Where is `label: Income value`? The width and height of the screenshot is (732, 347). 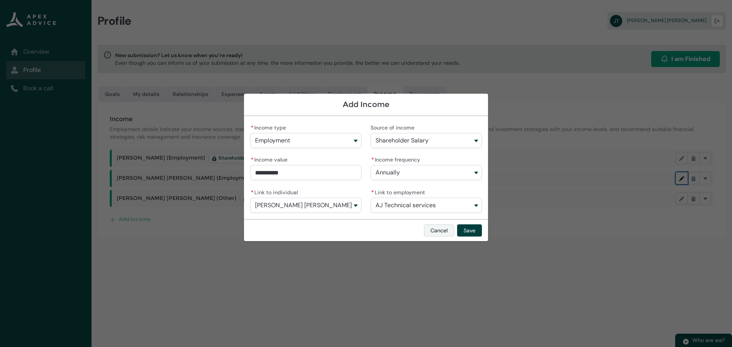
label: Income value is located at coordinates (270, 159).